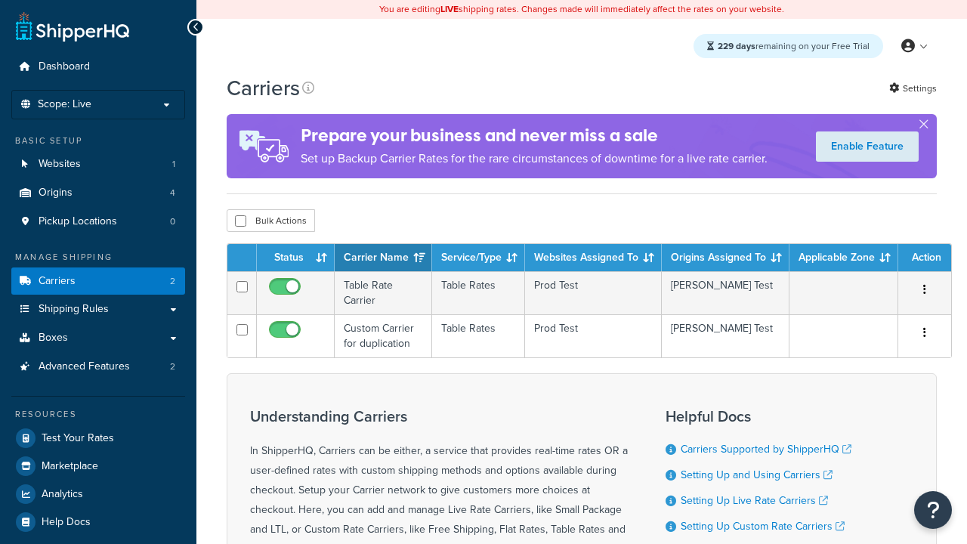 Image resolution: width=967 pixels, height=544 pixels. What do you see at coordinates (174, 164) in the screenshot?
I see `span: 1` at bounding box center [174, 164].